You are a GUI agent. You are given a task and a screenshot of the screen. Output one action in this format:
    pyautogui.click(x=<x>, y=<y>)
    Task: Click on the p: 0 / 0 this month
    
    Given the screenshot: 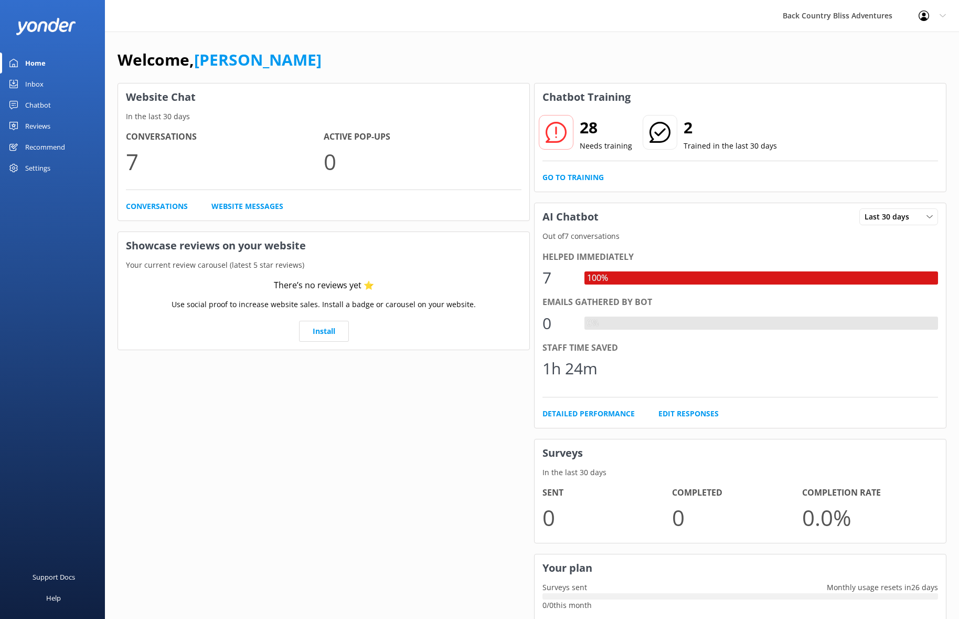 What is the action you would take?
    pyautogui.click(x=740, y=605)
    